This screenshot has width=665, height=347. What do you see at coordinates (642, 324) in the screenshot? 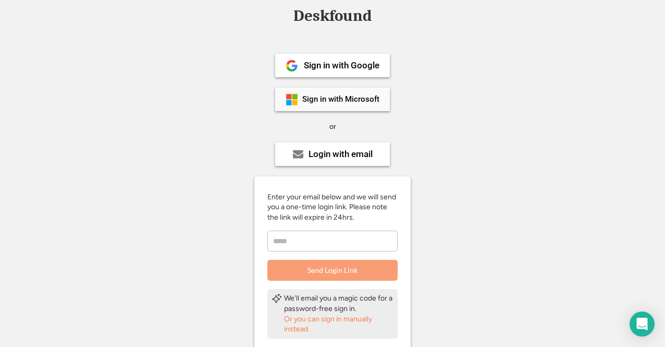
I see `div: Open Intercom Messenger` at bounding box center [642, 324].